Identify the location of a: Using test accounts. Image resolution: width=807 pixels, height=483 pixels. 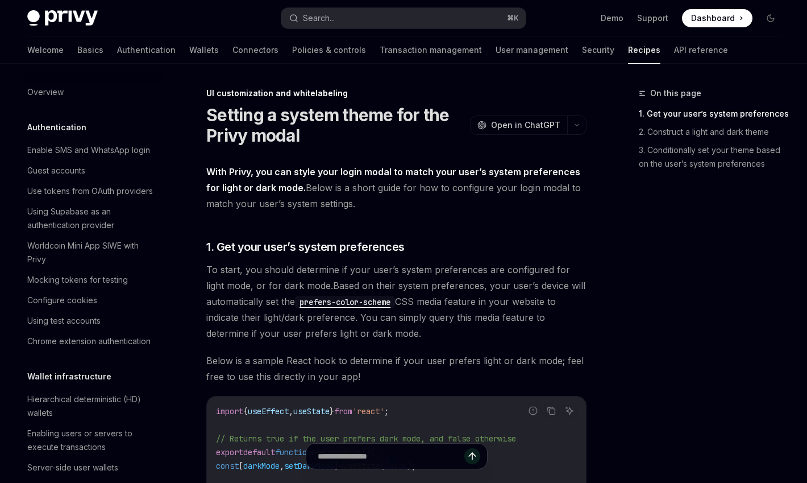
(91, 321).